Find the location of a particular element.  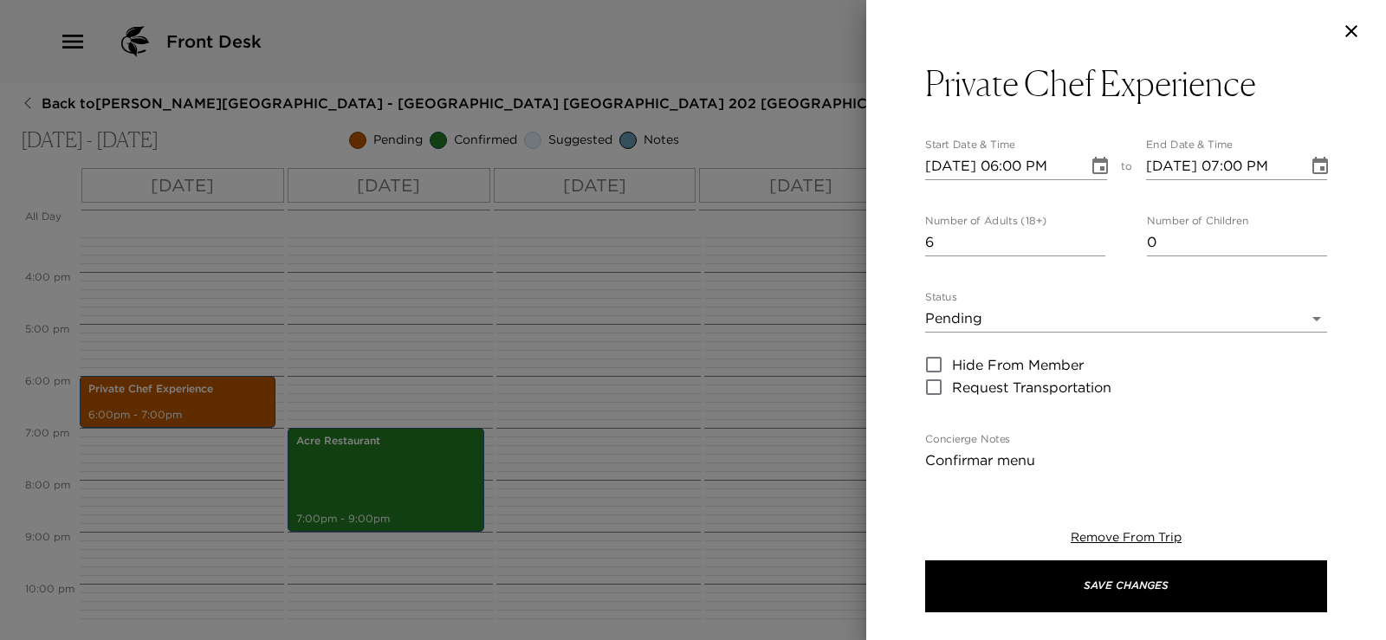

button: Private Chef Experience is located at coordinates (1126, 83).